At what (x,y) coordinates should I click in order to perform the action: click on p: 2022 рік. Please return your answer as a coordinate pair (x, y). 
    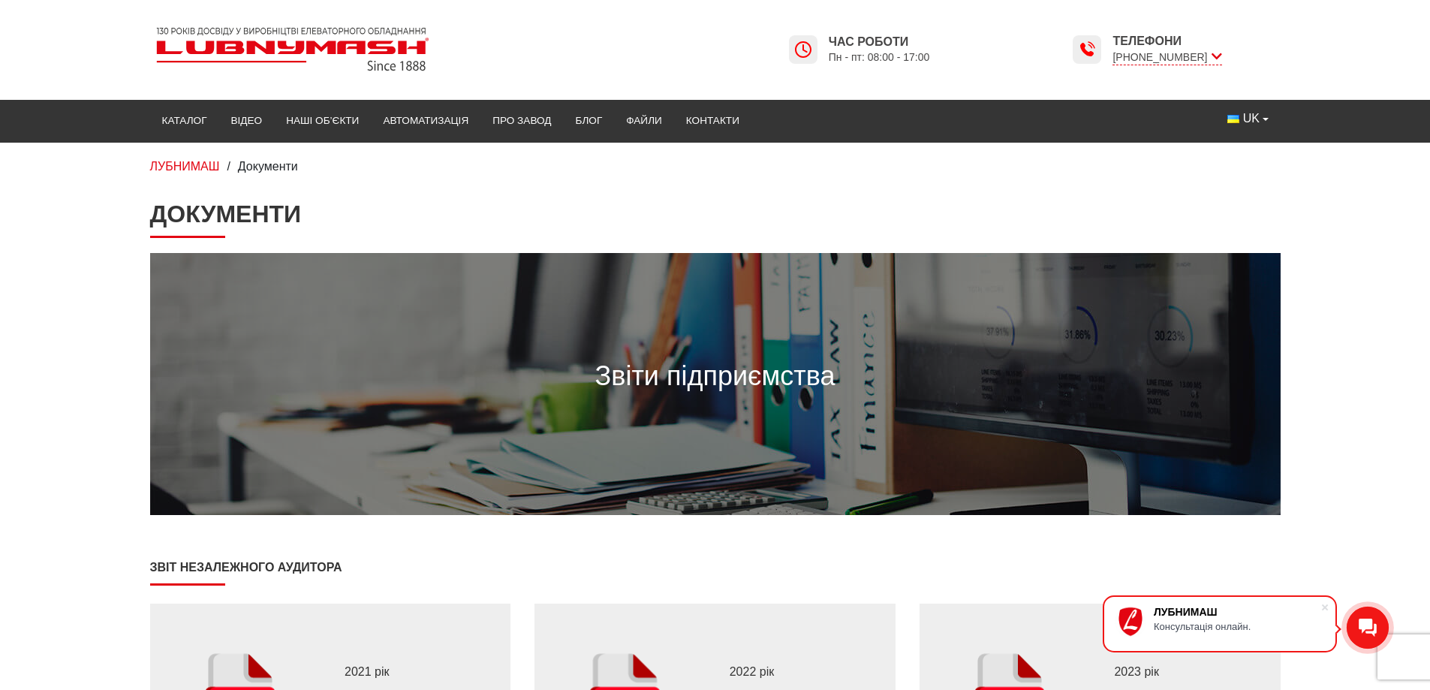
    Looking at the image, I should click on (805, 672).